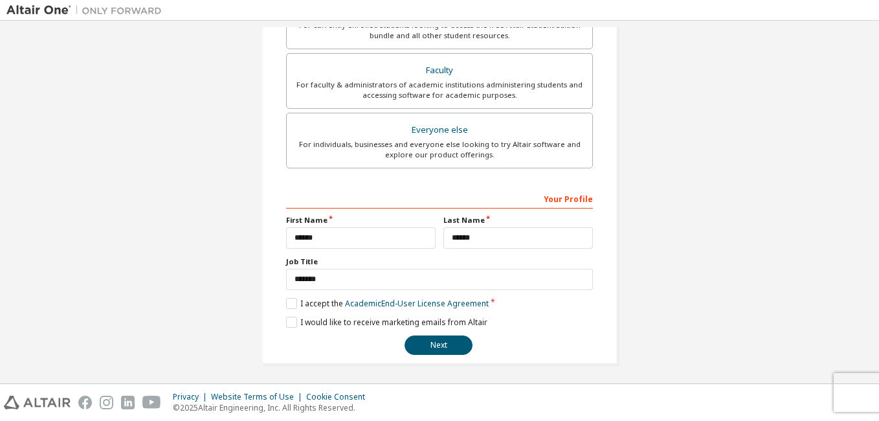 Image resolution: width=879 pixels, height=421 pixels. What do you see at coordinates (106, 402) in the screenshot?
I see `img: instagram.svg` at bounding box center [106, 402].